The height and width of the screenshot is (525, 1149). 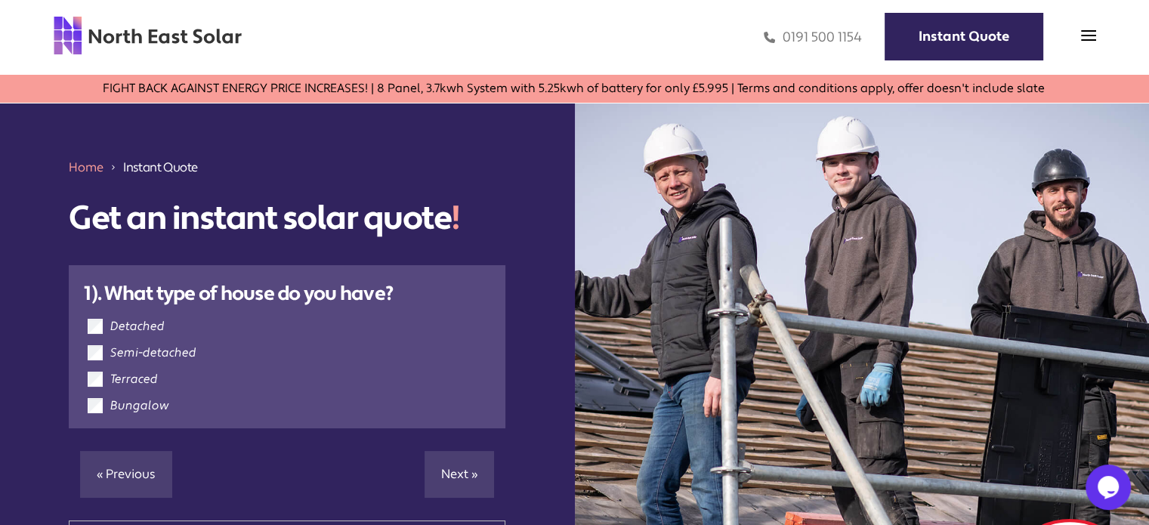 What do you see at coordinates (134, 379) in the screenshot?
I see `label: Terraced` at bounding box center [134, 379].